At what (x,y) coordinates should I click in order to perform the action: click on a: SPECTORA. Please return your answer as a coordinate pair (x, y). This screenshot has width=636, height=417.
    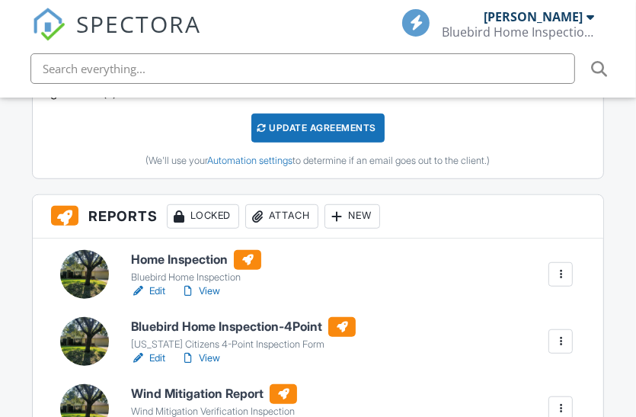
    Looking at the image, I should click on (117, 37).